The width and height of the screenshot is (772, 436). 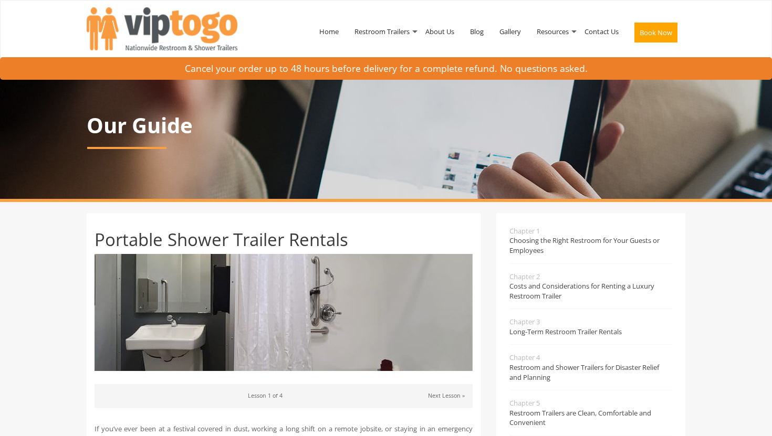 What do you see at coordinates (656, 33) in the screenshot?
I see `button: Book Now` at bounding box center [656, 33].